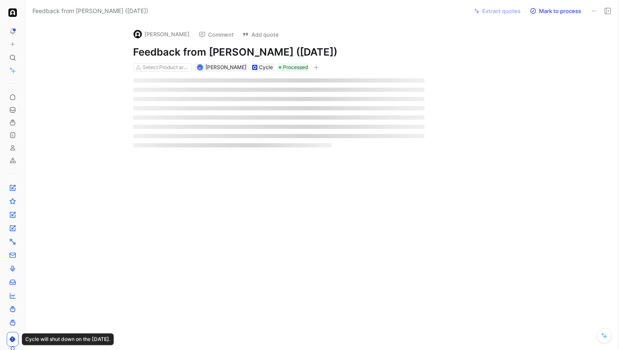  I want to click on div: Select Product areas, so click(166, 67).